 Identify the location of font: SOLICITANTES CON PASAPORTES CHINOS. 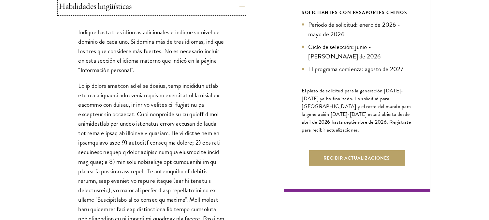
(355, 12).